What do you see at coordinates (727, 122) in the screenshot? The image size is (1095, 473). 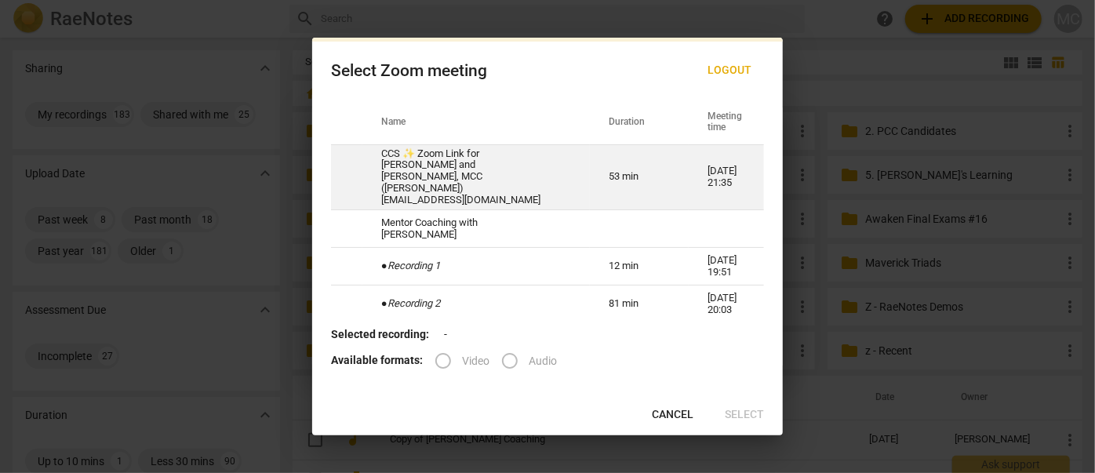 I see `th: Meeting time` at bounding box center [727, 122].